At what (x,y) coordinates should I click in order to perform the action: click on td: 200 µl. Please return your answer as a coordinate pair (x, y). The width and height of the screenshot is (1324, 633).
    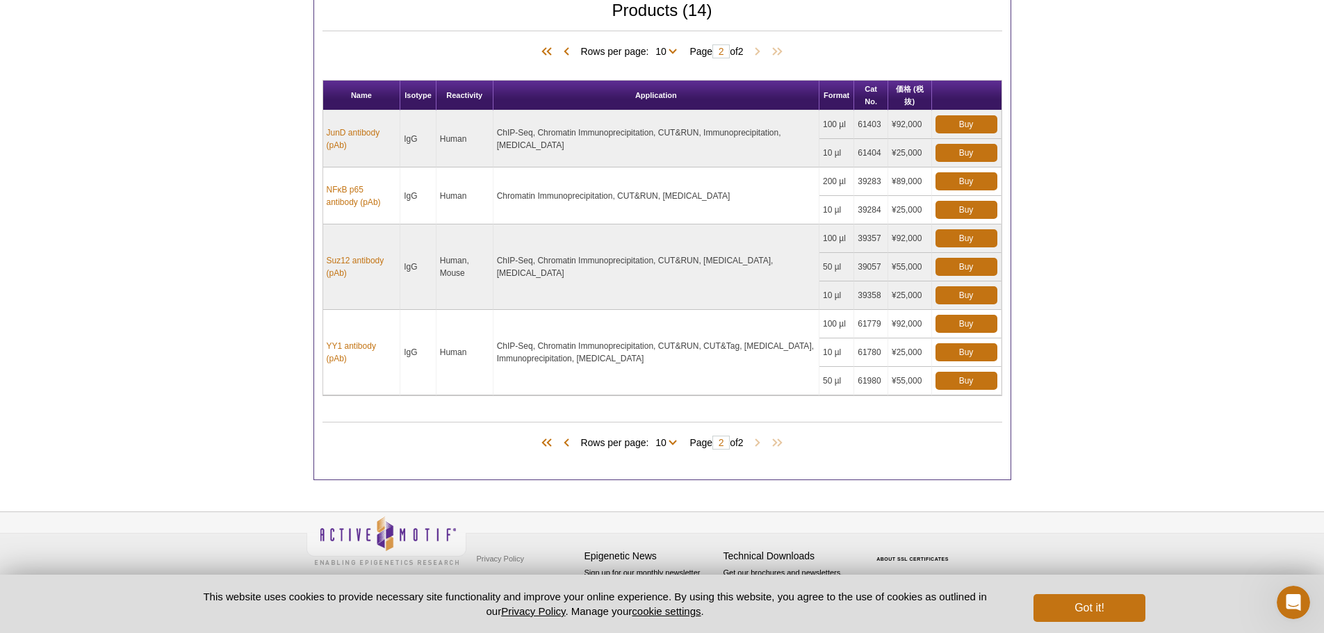
    Looking at the image, I should click on (837, 181).